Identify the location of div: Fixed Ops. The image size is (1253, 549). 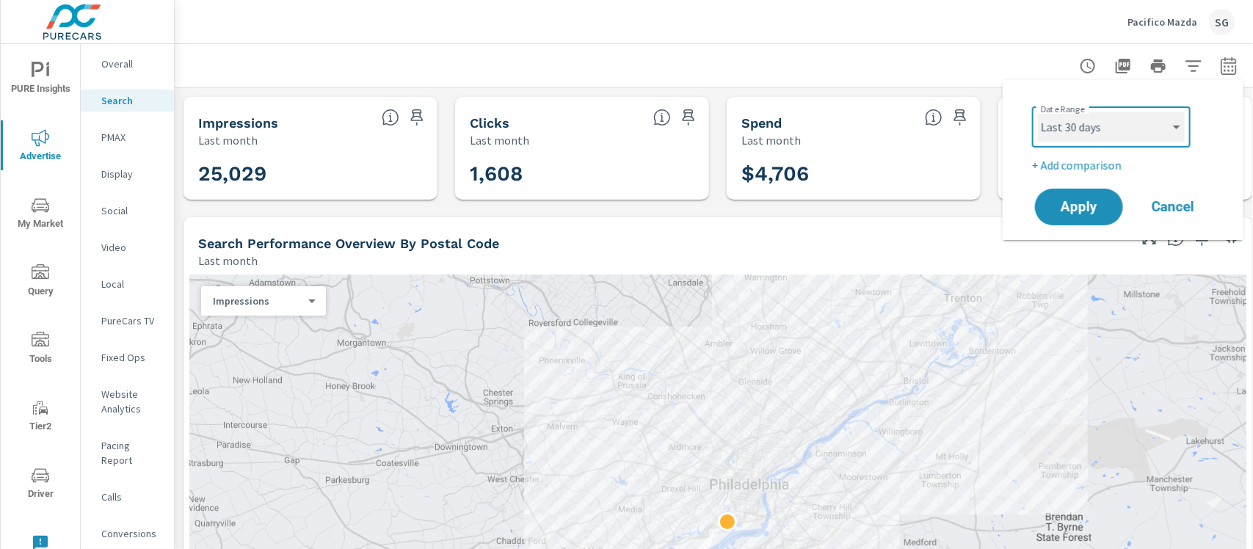
(127, 358).